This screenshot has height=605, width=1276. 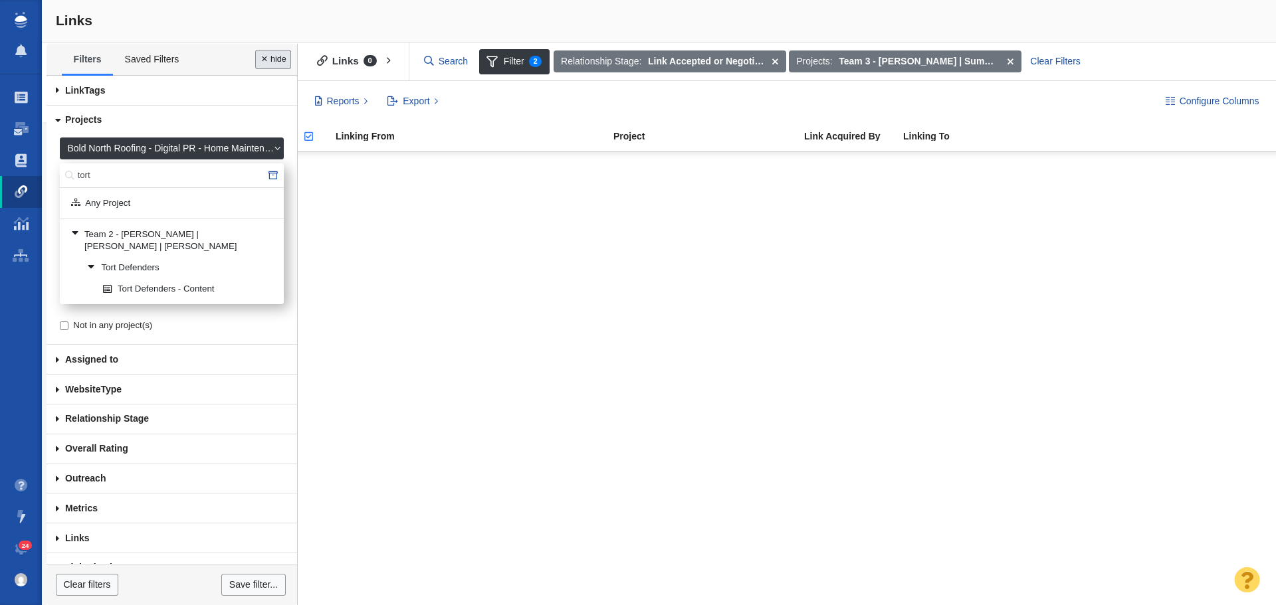 I want to click on span: Projects:, so click(x=814, y=61).